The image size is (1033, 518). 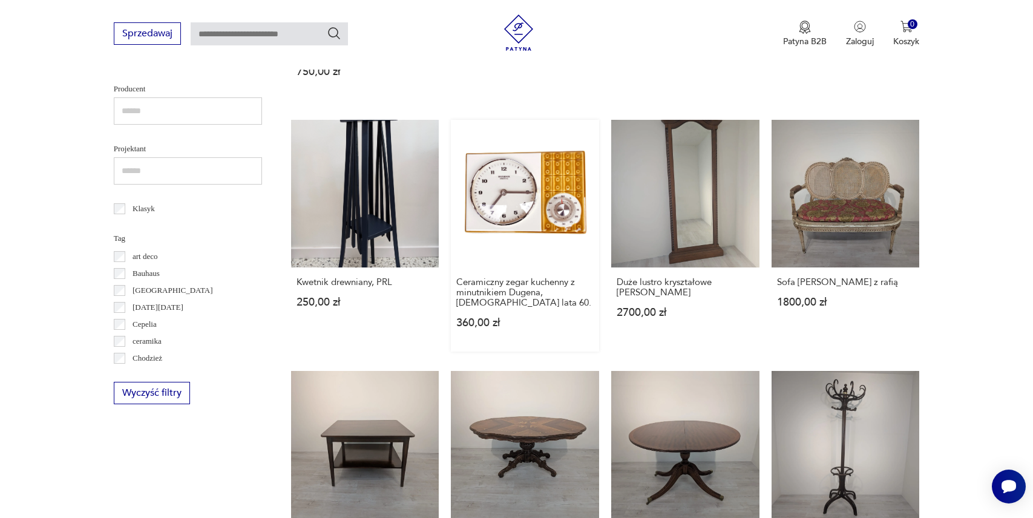 I want to click on button: Zaloguj, so click(x=860, y=34).